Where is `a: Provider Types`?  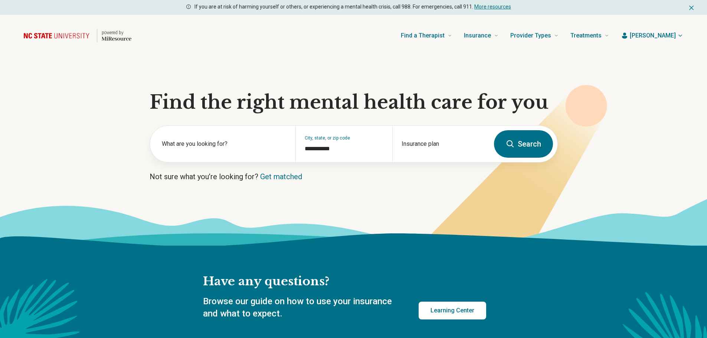
a: Provider Types is located at coordinates (535, 36).